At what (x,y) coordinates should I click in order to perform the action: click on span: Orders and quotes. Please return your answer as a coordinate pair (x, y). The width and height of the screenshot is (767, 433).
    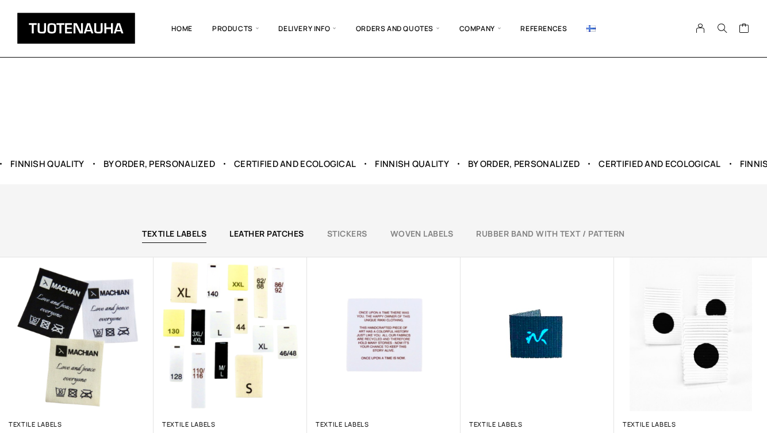
    Looking at the image, I should click on (398, 28).